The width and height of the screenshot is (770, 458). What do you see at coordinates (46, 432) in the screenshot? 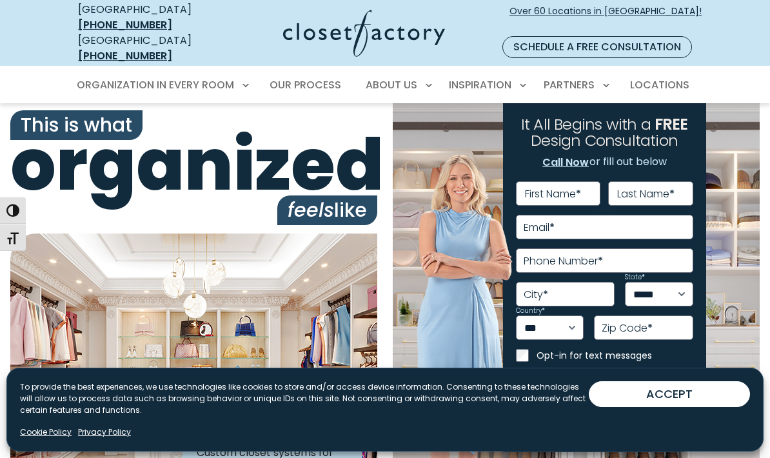
I see `a: Cookie Policy` at bounding box center [46, 432].